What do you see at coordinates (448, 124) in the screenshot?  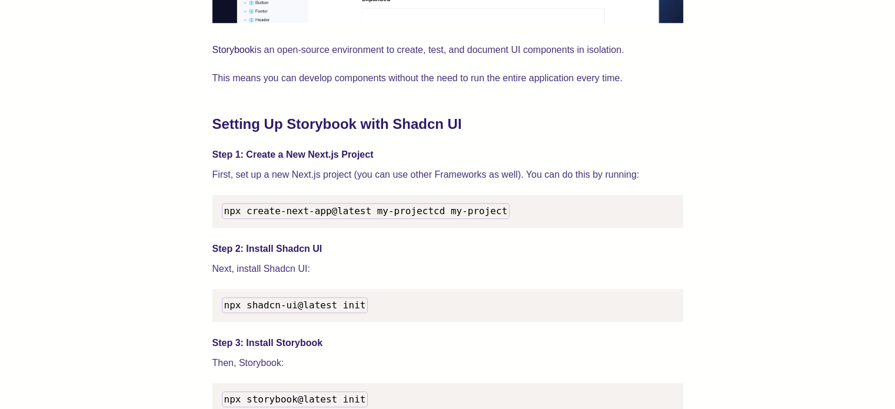 I see `h2: Setting Up Storybook with Shadcn UI` at bounding box center [448, 124].